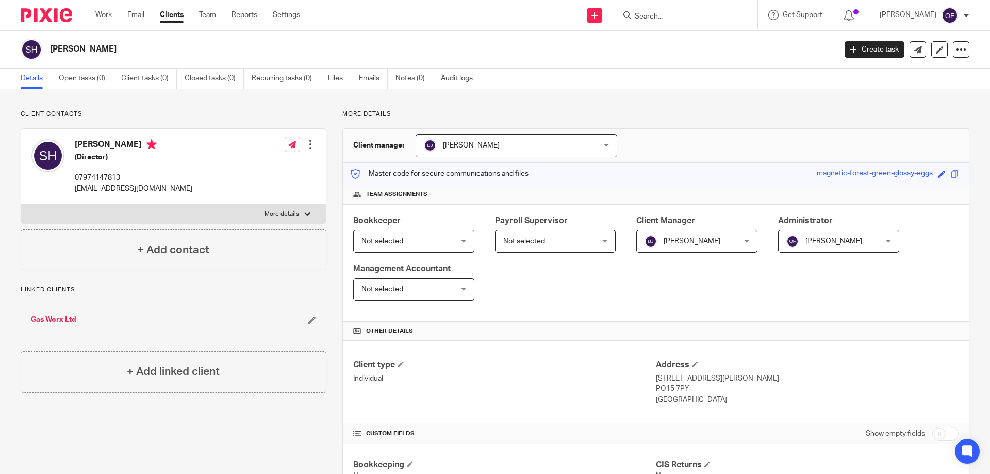 Image resolution: width=990 pixels, height=474 pixels. Describe the element at coordinates (46, 15) in the screenshot. I see `img: Pixie` at that location.